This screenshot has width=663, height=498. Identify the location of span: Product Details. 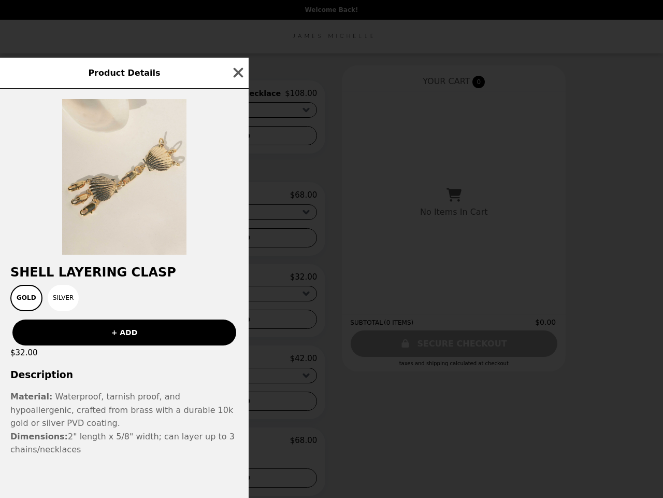
(124, 73).